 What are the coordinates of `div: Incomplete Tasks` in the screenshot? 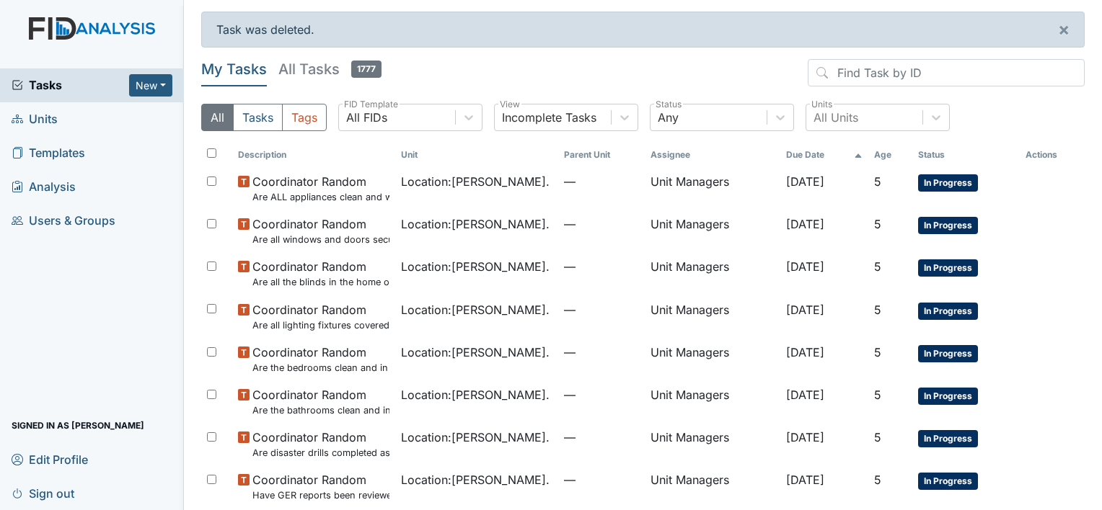 It's located at (549, 118).